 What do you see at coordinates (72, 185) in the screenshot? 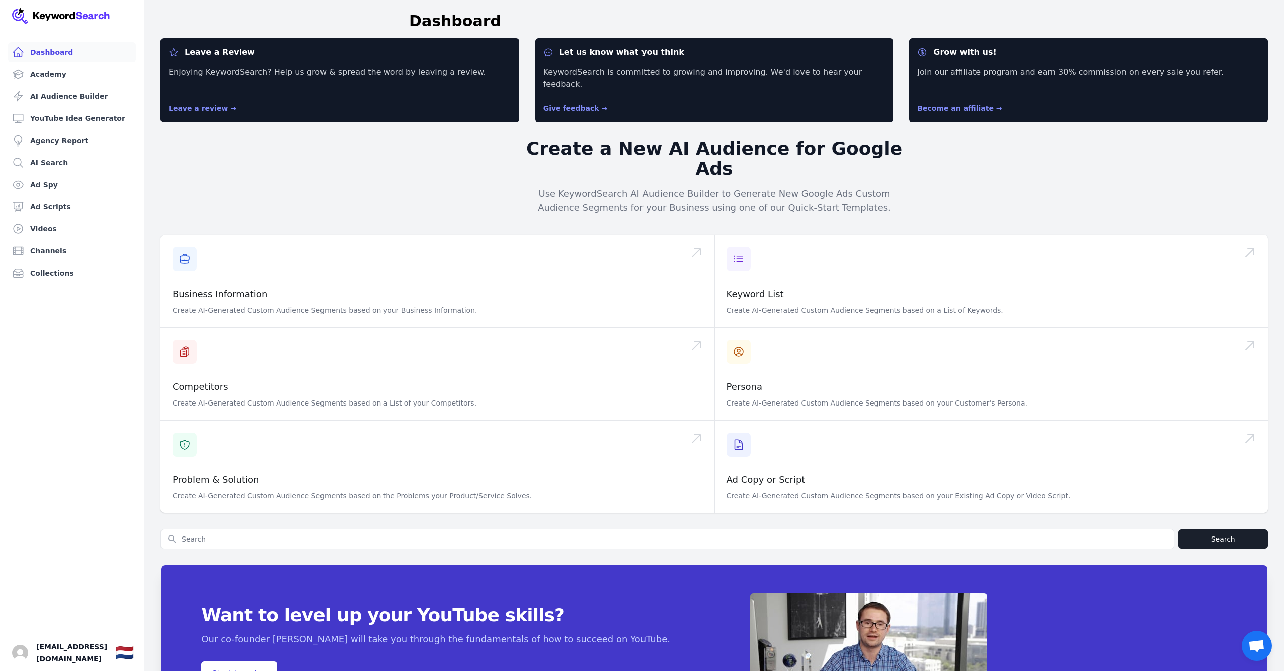
I see `a: Ad Spy` at bounding box center [72, 185].